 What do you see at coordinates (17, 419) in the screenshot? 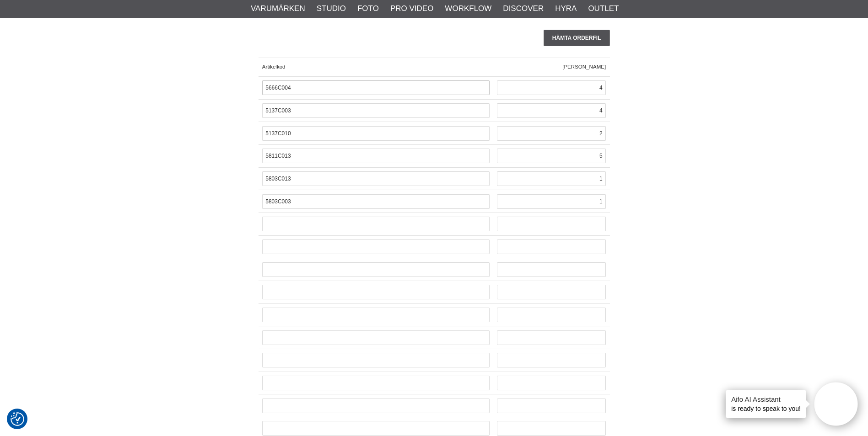
I see `img: Revisit consent button` at bounding box center [17, 419].